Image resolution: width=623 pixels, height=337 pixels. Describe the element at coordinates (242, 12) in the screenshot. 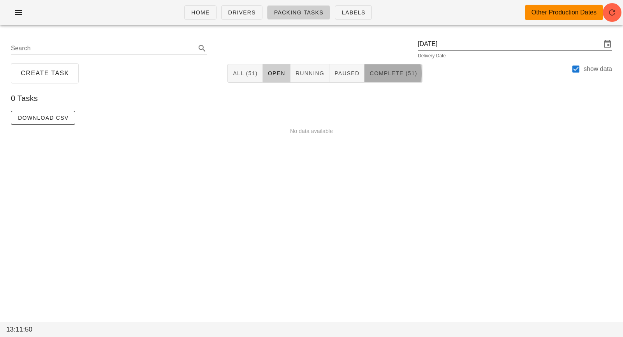

I see `span: Drivers` at that location.